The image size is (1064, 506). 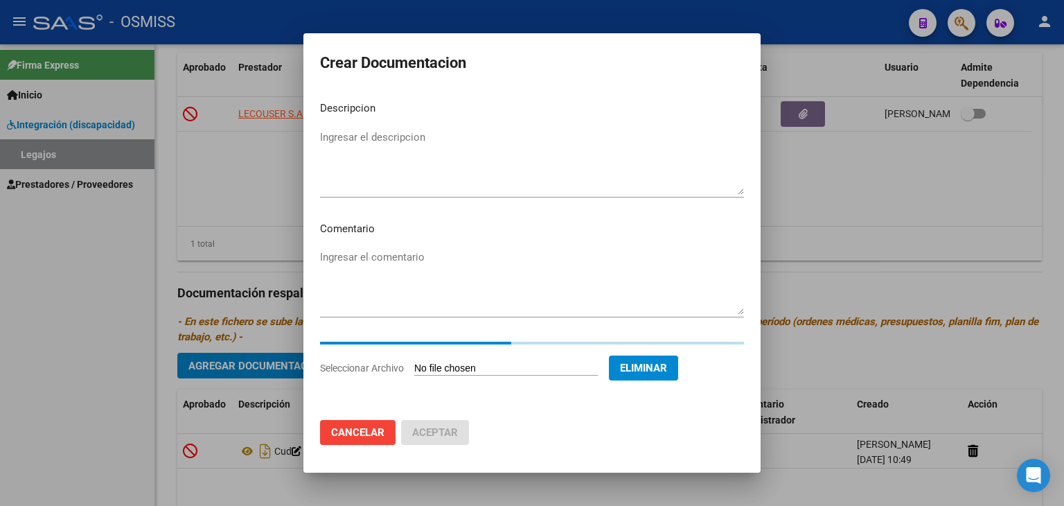 I want to click on span: Eliminar, so click(x=643, y=368).